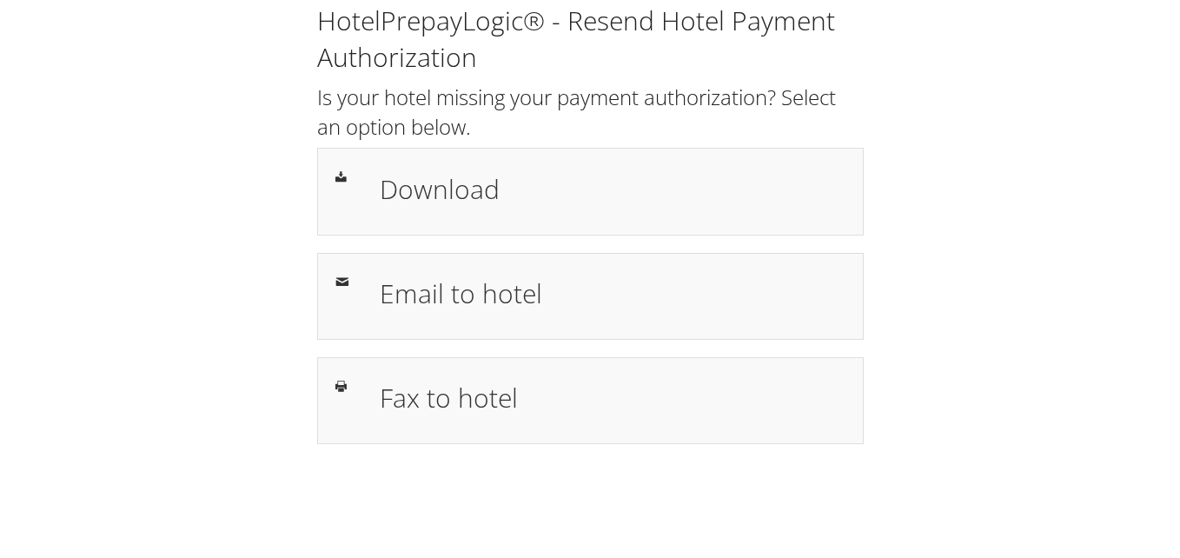 The height and width of the screenshot is (558, 1180). What do you see at coordinates (613, 397) in the screenshot?
I see `h1: Fax to hotel` at bounding box center [613, 397].